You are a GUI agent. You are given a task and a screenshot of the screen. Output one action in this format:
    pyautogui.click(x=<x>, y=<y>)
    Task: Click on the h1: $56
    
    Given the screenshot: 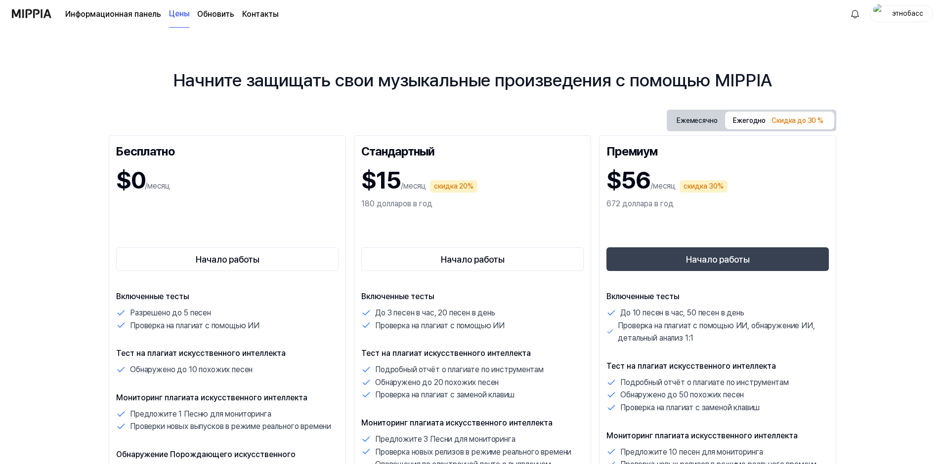 What is the action you would take?
    pyautogui.click(x=628, y=180)
    